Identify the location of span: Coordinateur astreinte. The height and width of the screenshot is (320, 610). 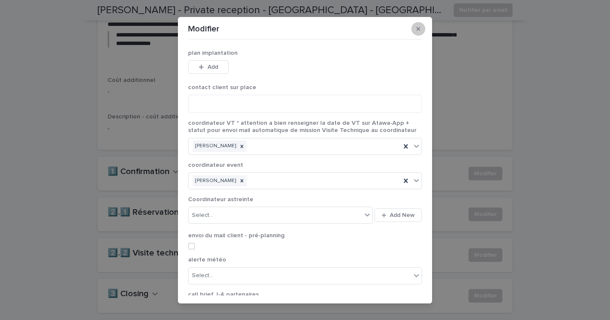
(221, 199).